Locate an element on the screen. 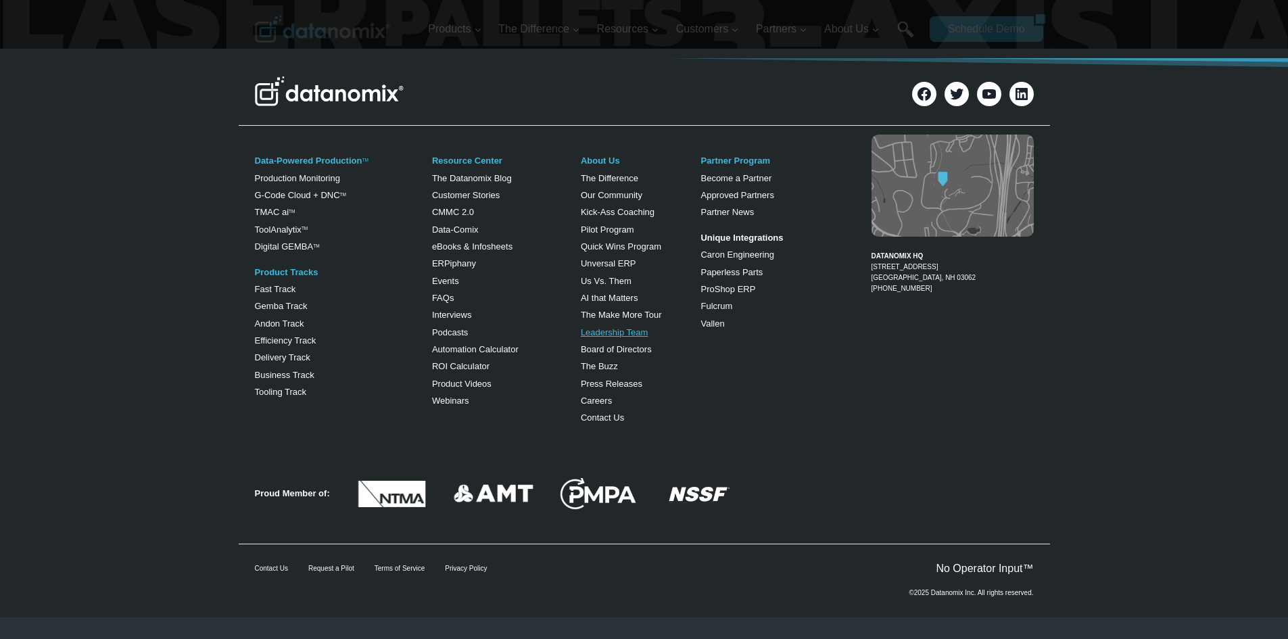  a: TMAC aiTM is located at coordinates (275, 212).